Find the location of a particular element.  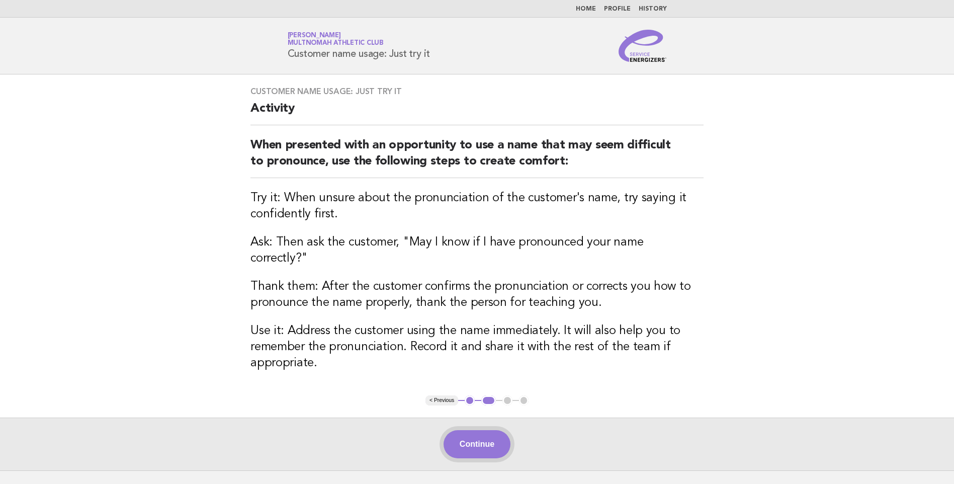

a: Home is located at coordinates (586, 9).